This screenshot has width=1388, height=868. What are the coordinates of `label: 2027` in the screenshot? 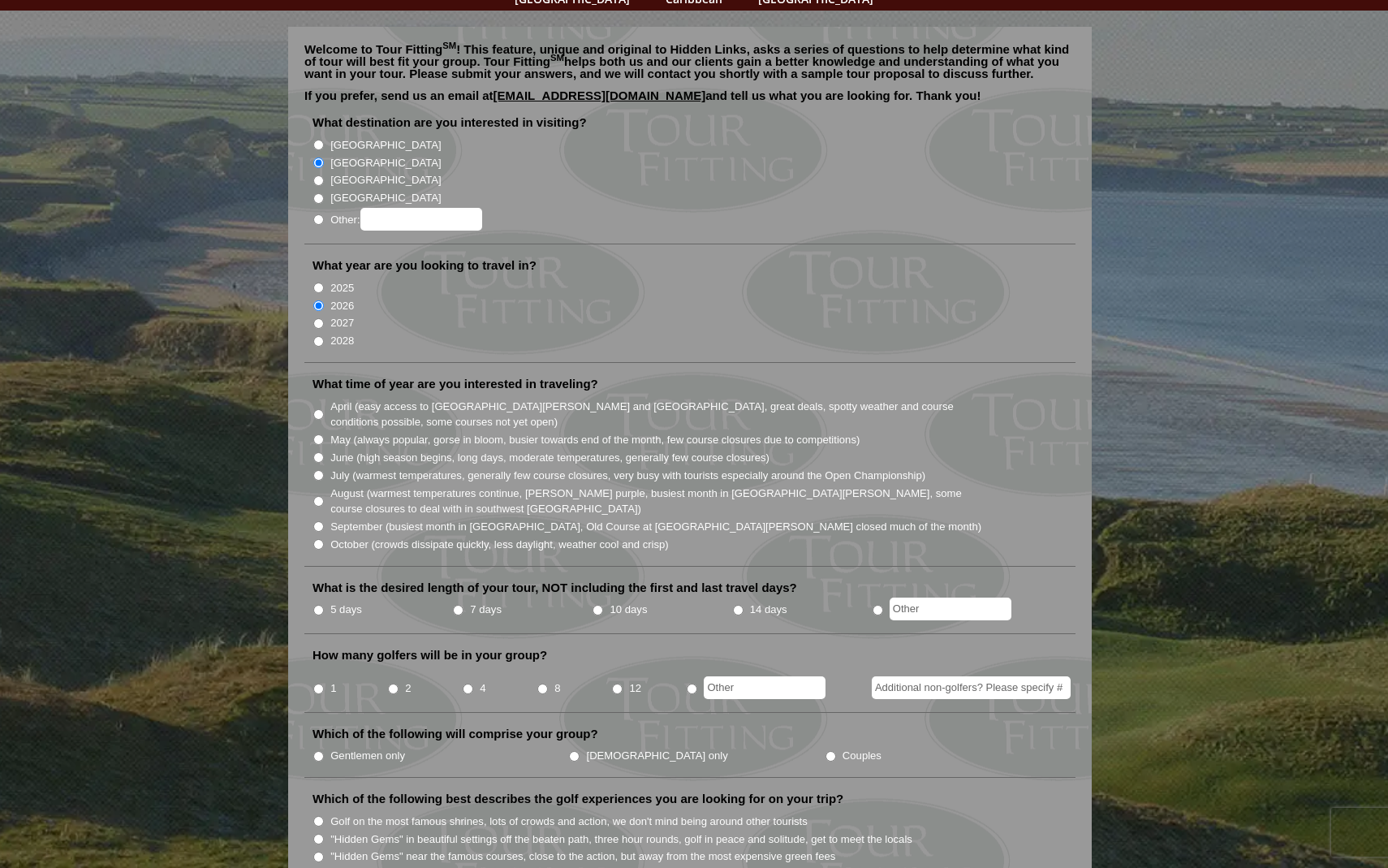 It's located at (342, 323).